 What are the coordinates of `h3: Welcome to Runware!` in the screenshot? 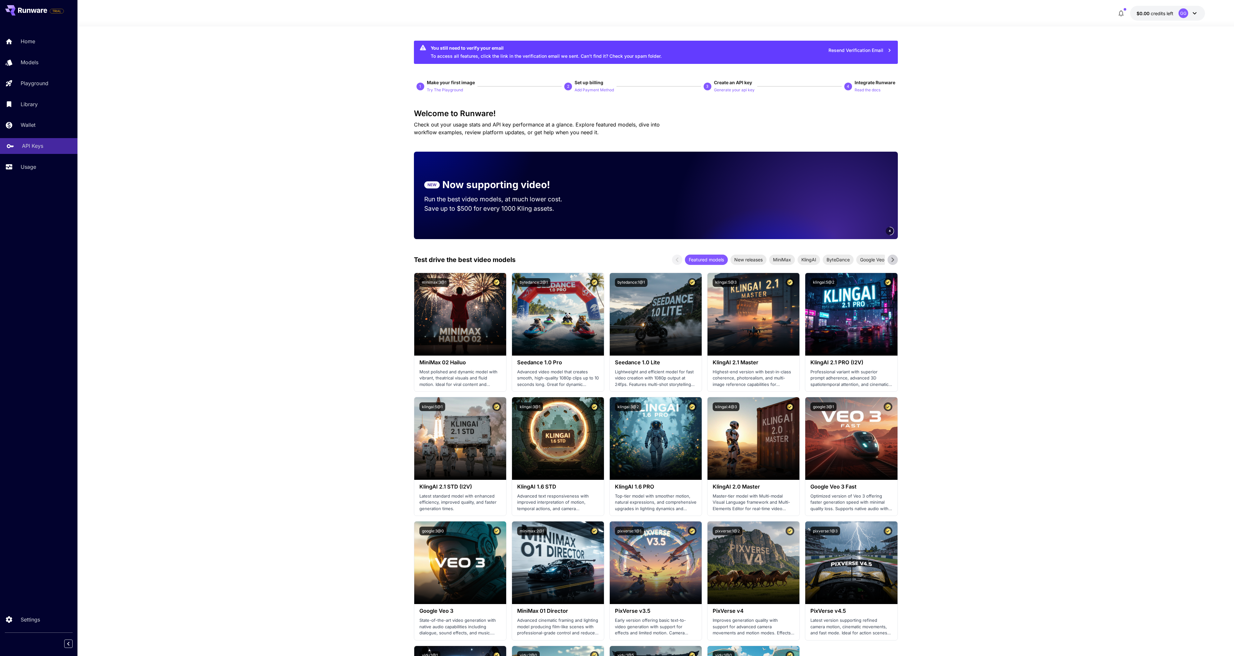 It's located at (656, 114).